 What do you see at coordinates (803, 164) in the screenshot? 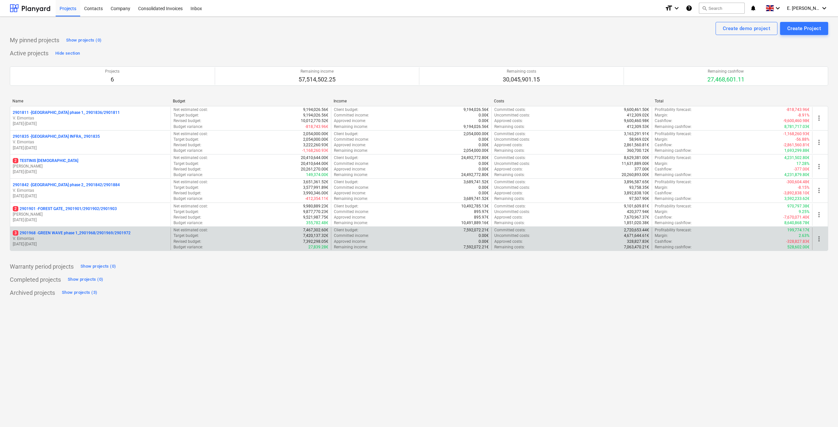
I see `p: 17.28%` at bounding box center [803, 164].